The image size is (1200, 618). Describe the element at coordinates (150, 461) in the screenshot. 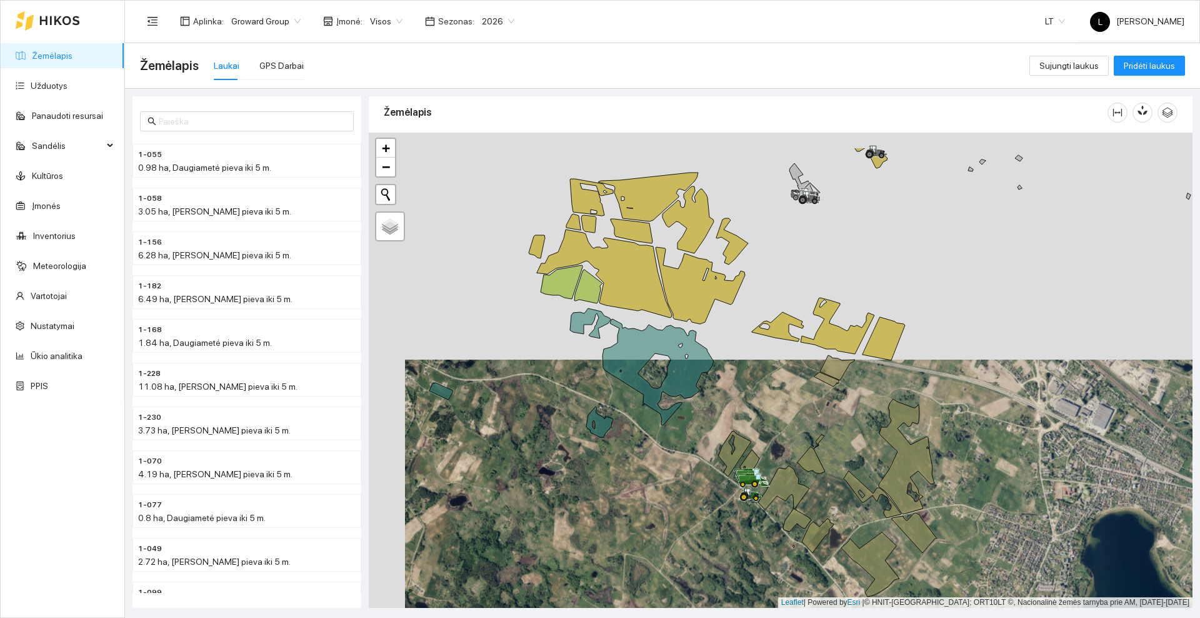

I see `span: 1-070` at that location.